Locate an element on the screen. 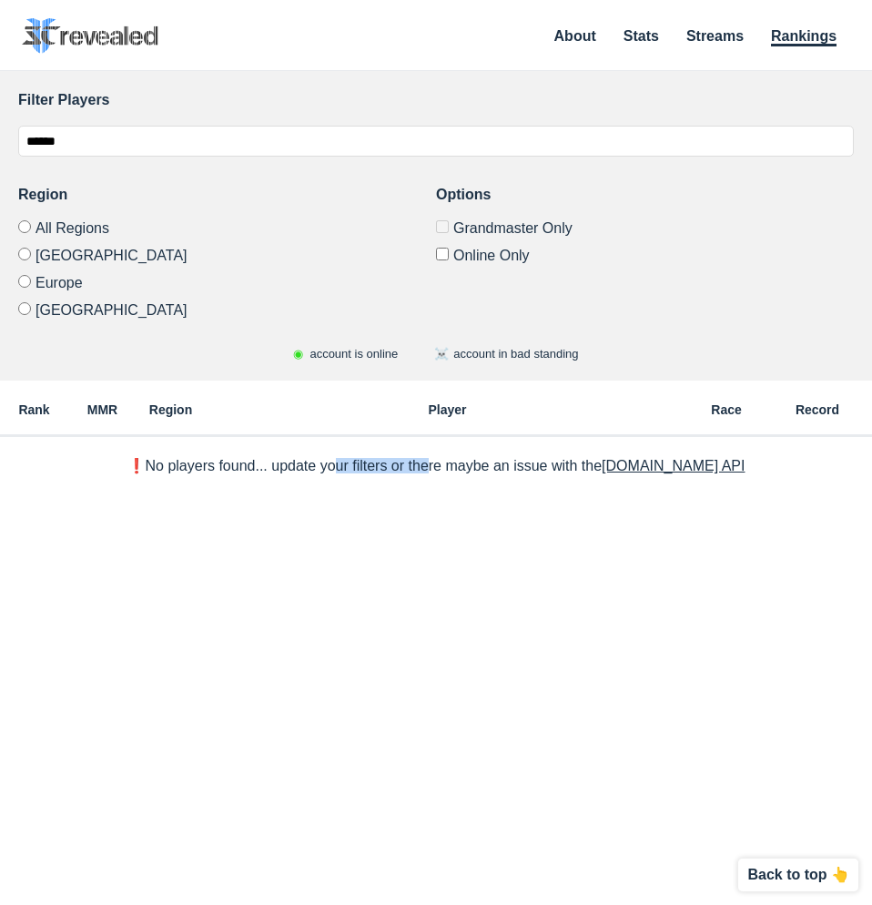  p: account is online is located at coordinates (345, 354).